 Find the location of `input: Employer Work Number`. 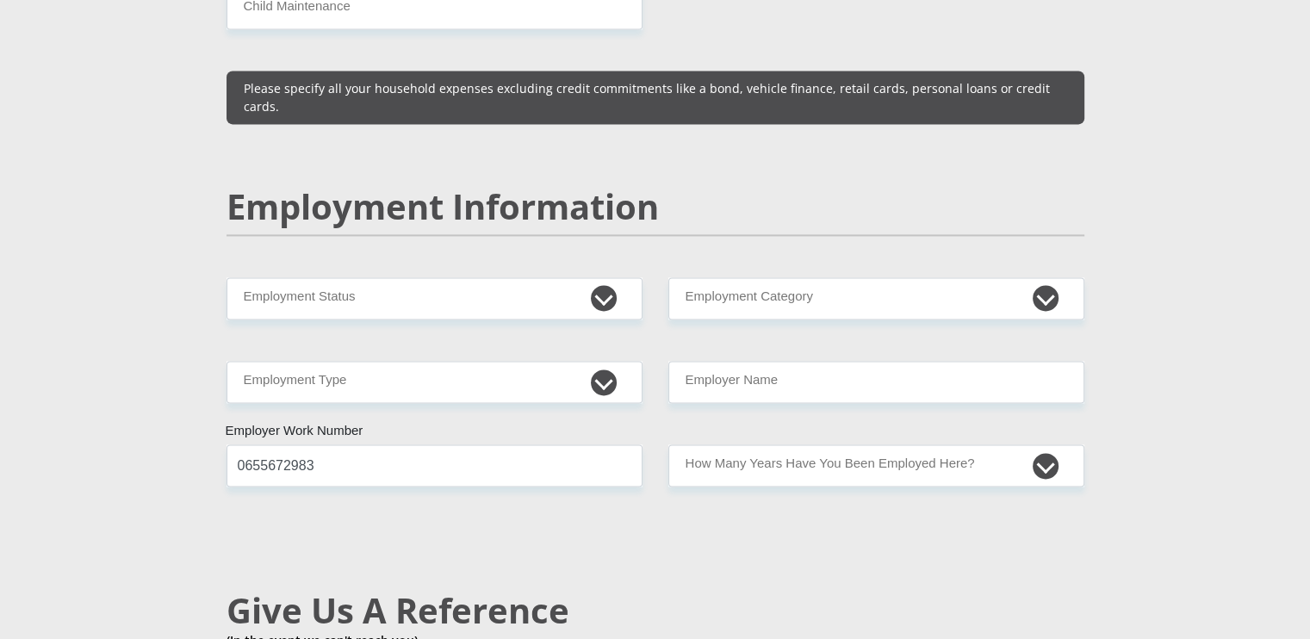

input: Employer Work Number is located at coordinates (434, 465).